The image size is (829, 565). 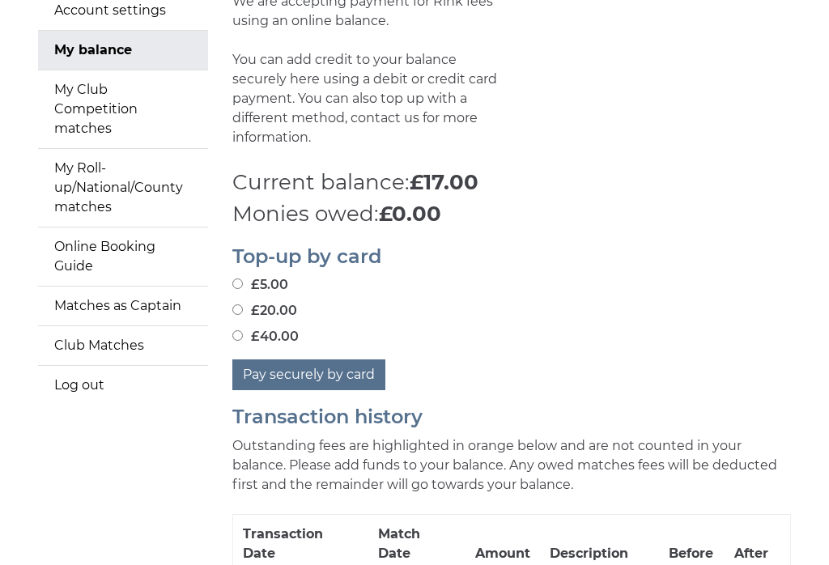 I want to click on p: Monies owed:, so click(x=512, y=215).